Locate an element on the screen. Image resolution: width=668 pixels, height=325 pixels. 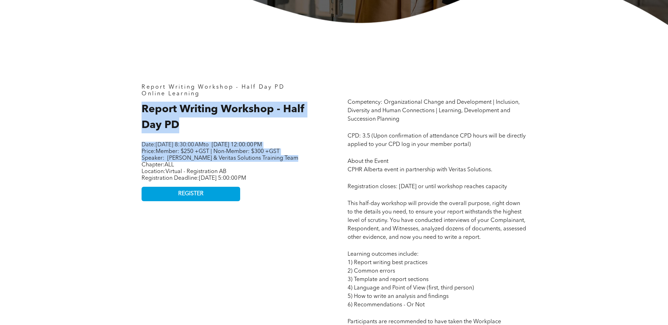
a: REGISTER is located at coordinates (191, 194).